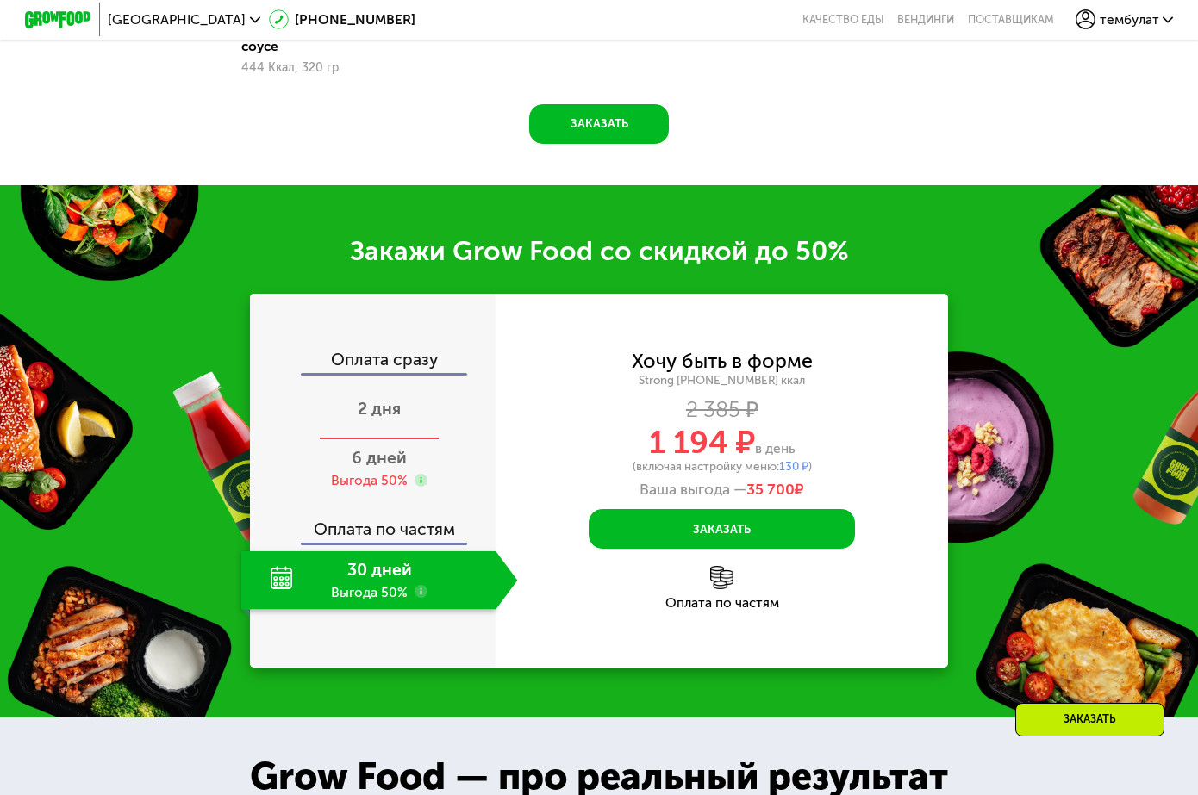  Describe the element at coordinates (379, 408) in the screenshot. I see `span: 2 дня` at that location.